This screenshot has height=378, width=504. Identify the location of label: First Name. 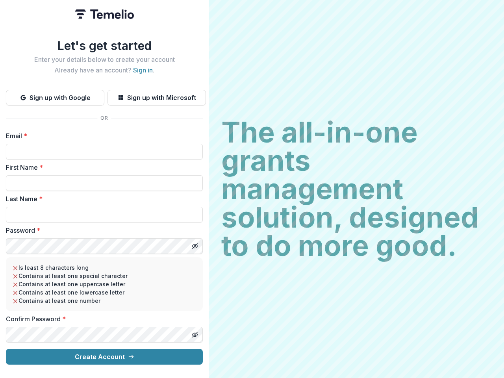
(102, 167).